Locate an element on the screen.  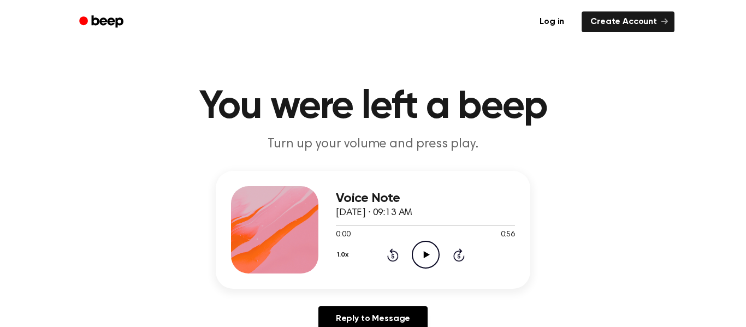
h1: You were left a beep is located at coordinates (373, 107).